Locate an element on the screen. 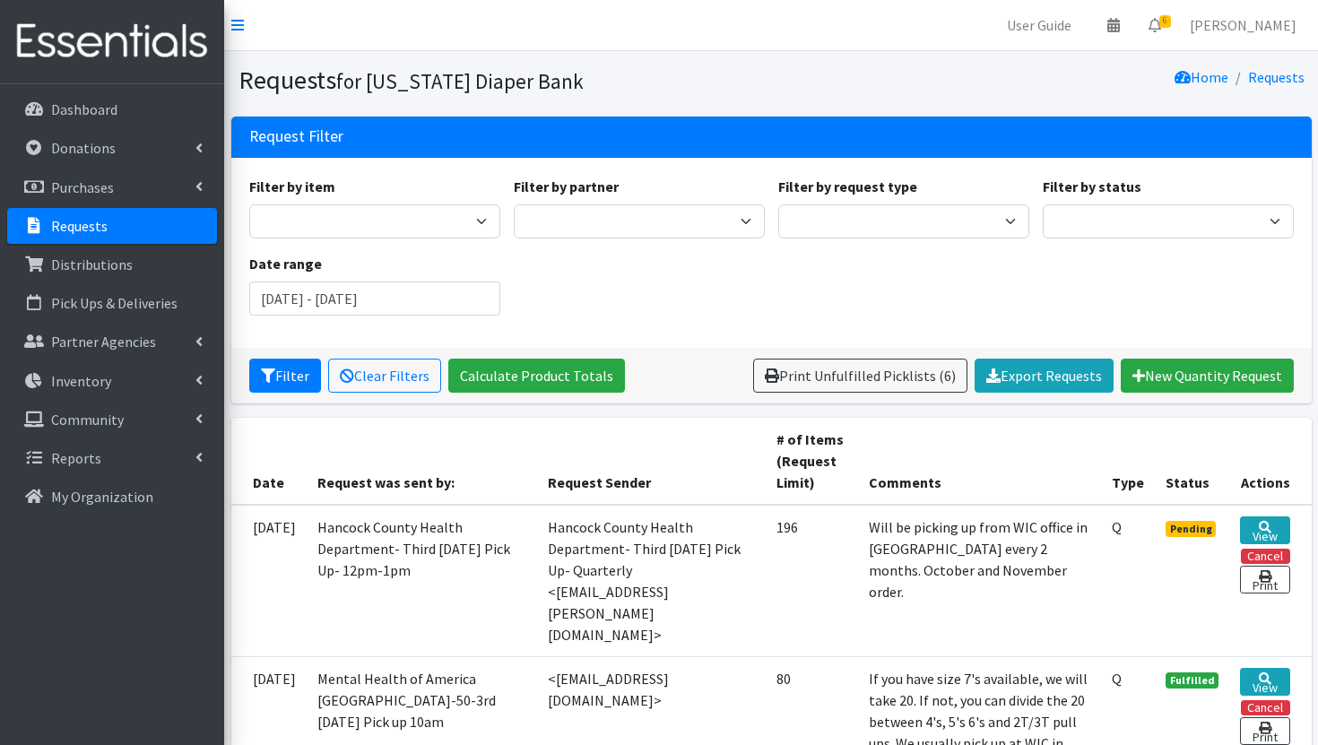  span: Pending is located at coordinates (1190, 529).